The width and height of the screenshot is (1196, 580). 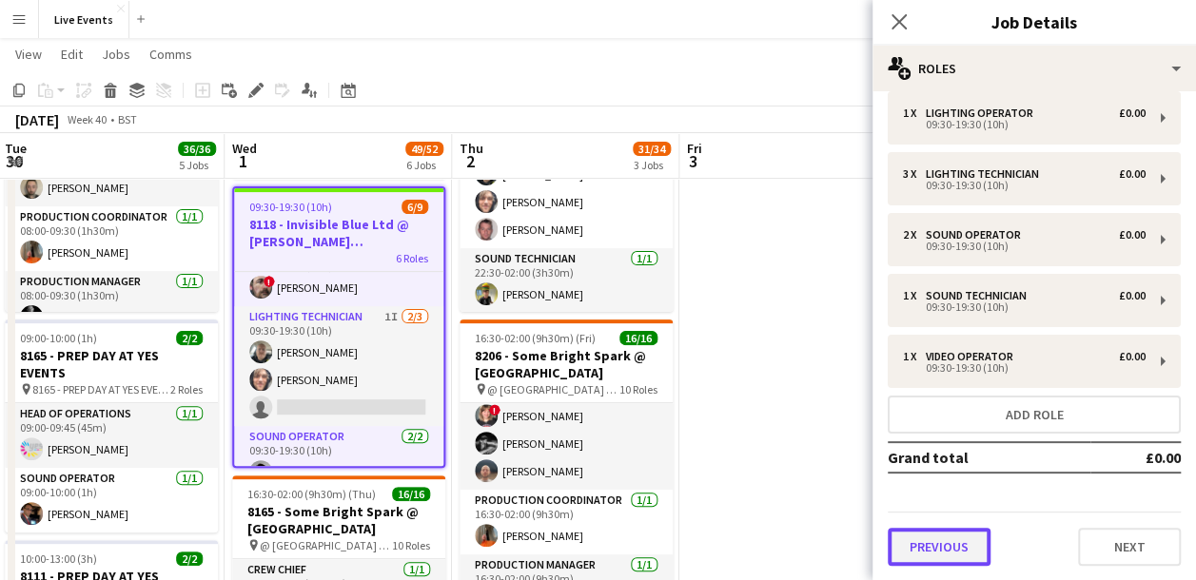 I want to click on div: 3 Jobs, so click(x=652, y=165).